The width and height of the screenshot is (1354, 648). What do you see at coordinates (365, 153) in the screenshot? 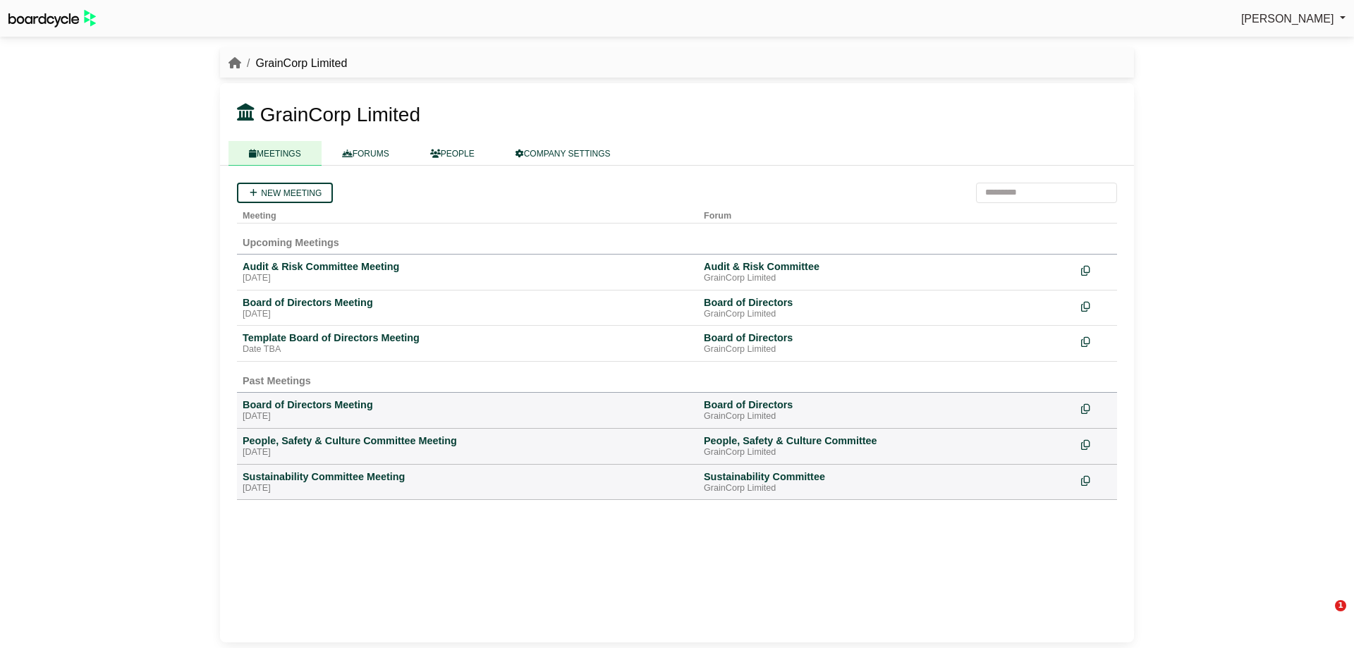
I see `a: FORUMS` at bounding box center [365, 153].